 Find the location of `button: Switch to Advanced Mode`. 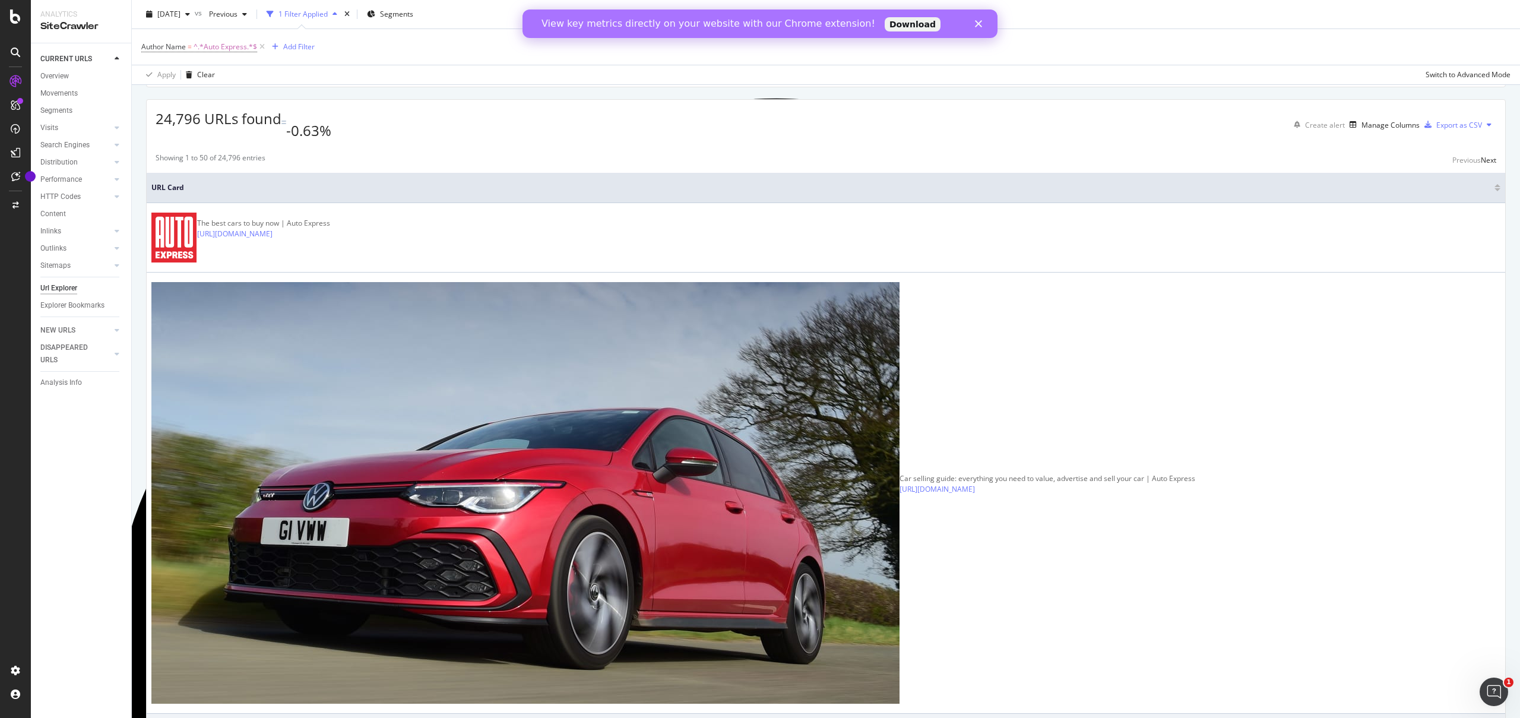

button: Switch to Advanced Mode is located at coordinates (1466, 75).